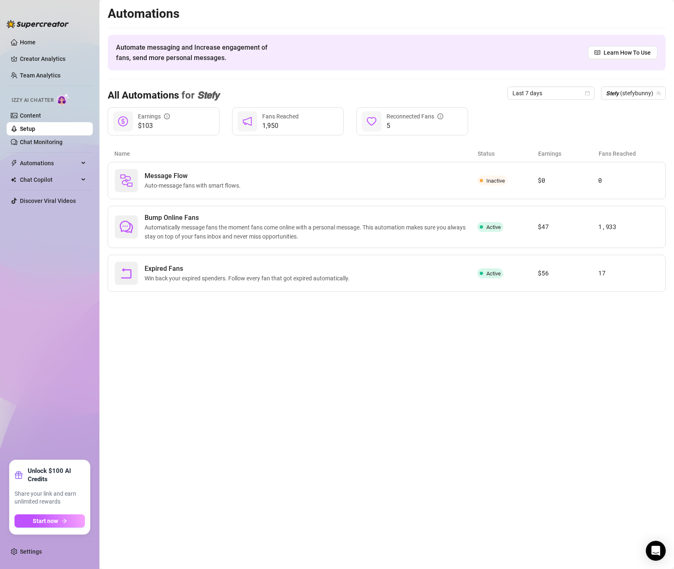 This screenshot has height=569, width=674. I want to click on span: 1,950, so click(280, 126).